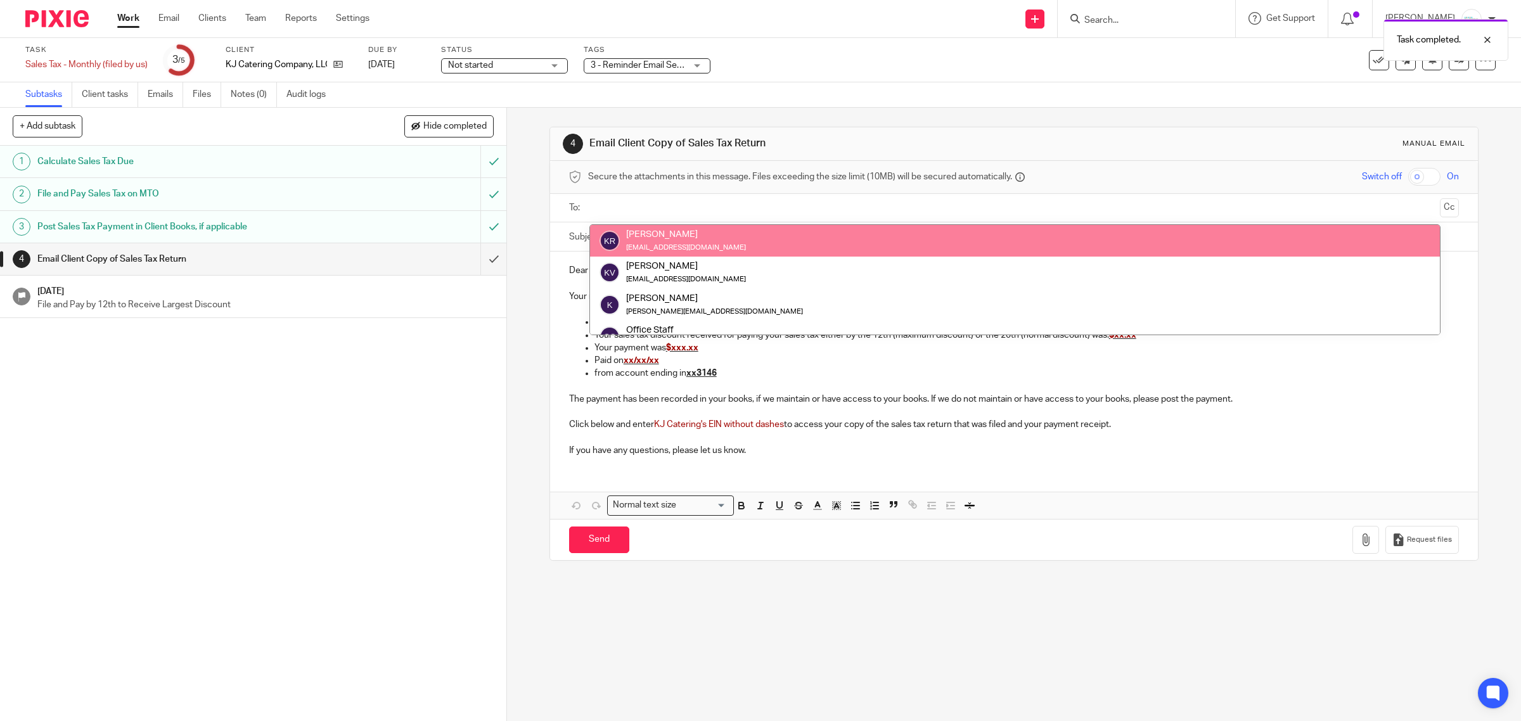 The image size is (1521, 721). What do you see at coordinates (704, 505) in the screenshot?
I see `input: Search for option` at bounding box center [704, 505].